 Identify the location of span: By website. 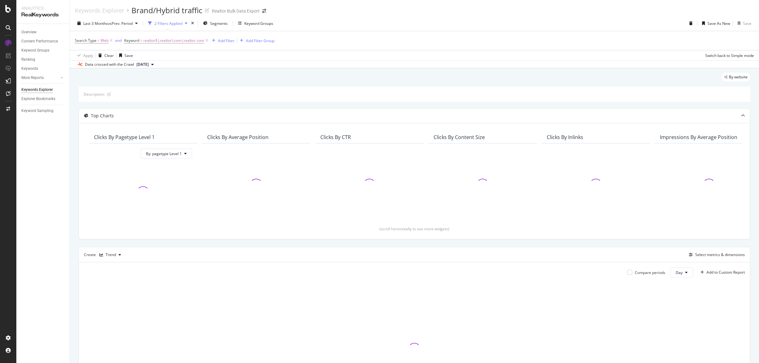
(738, 77).